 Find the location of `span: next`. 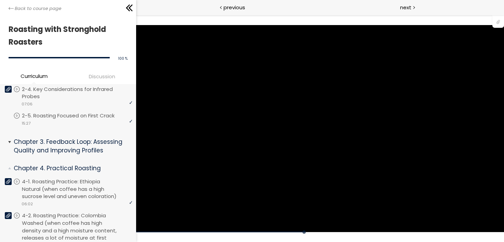

span: next is located at coordinates (406, 7).